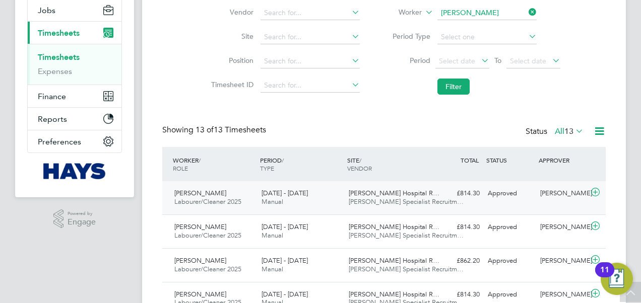 This screenshot has width=641, height=303. What do you see at coordinates (52, 119) in the screenshot?
I see `span: Reports` at bounding box center [52, 119].